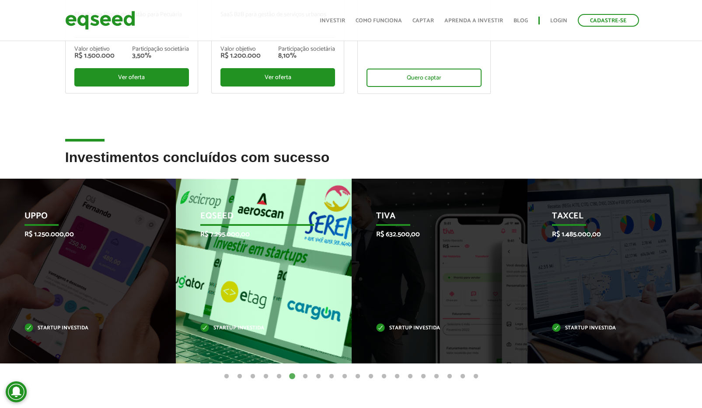  What do you see at coordinates (433, 234) in the screenshot?
I see `p: R$ 632.500,00` at bounding box center [433, 234].